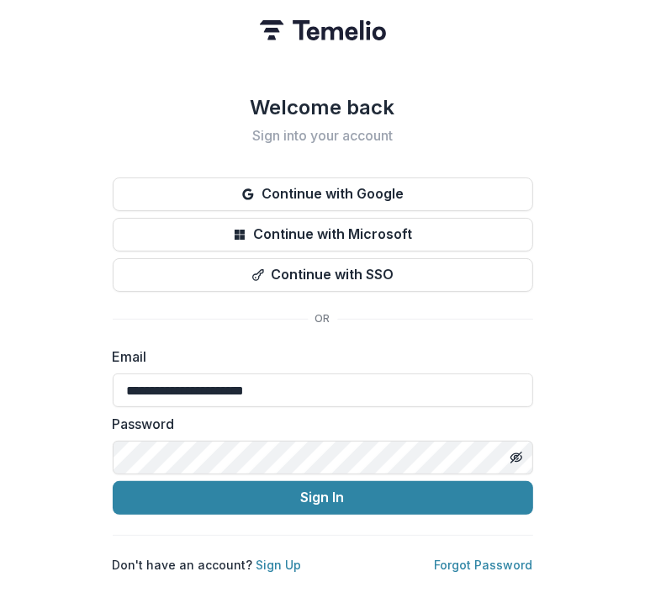  Describe the element at coordinates (323, 108) in the screenshot. I see `h1: Welcome back` at that location.